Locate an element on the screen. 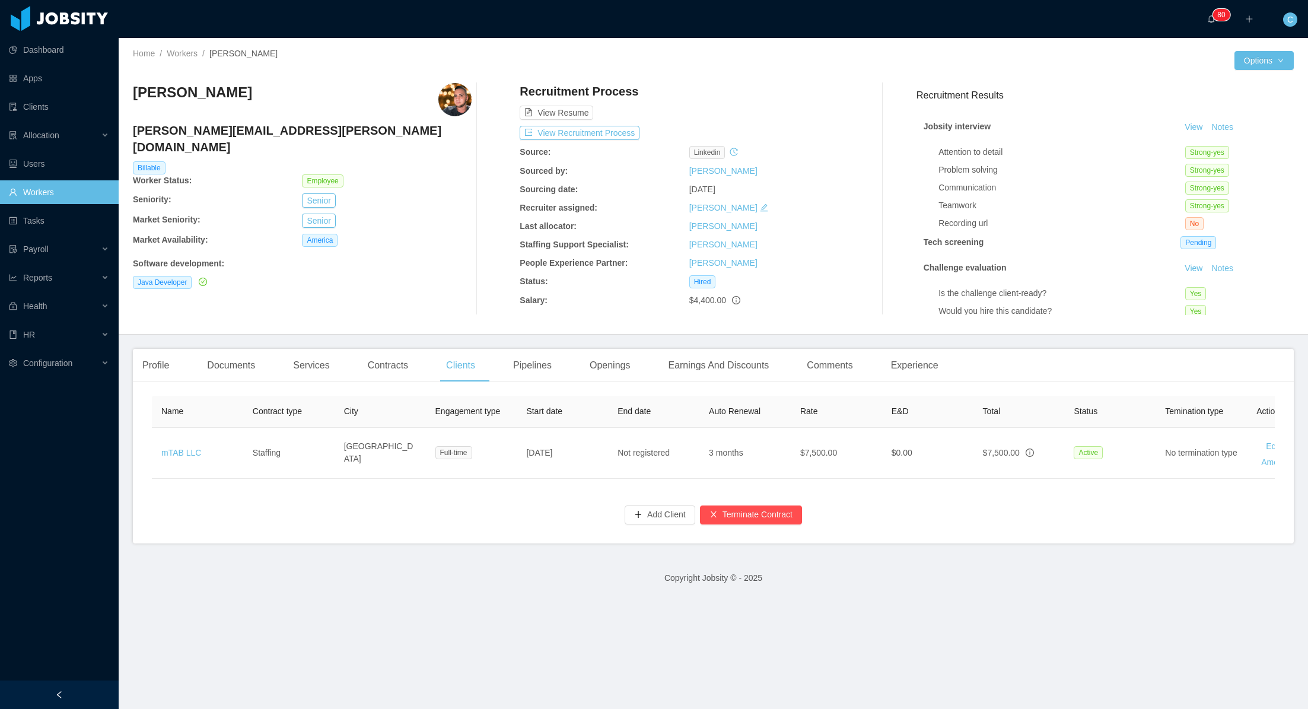 The image size is (1308, 709). a: icon: userWorkers is located at coordinates (59, 192).